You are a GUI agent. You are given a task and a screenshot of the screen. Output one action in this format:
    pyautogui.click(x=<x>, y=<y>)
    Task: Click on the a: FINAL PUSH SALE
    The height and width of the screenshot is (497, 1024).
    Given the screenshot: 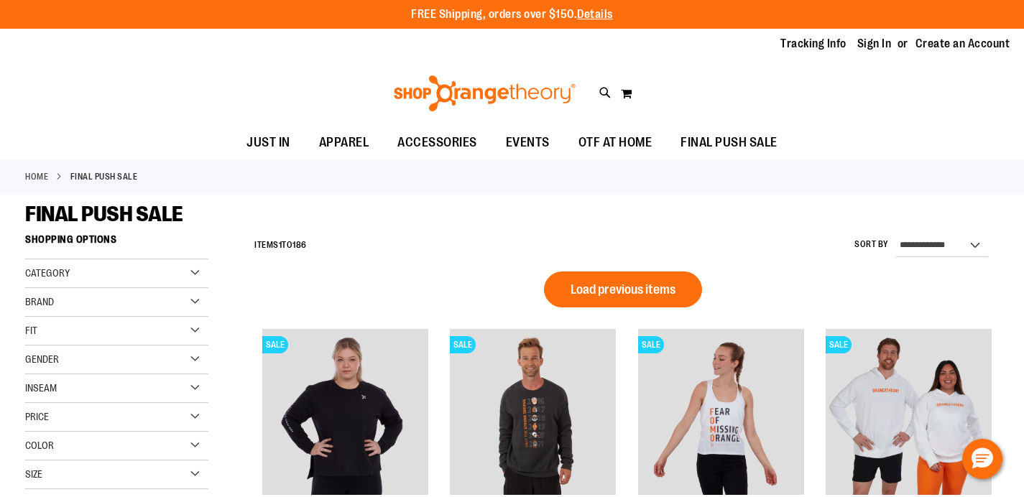 What is the action you would take?
    pyautogui.click(x=729, y=142)
    